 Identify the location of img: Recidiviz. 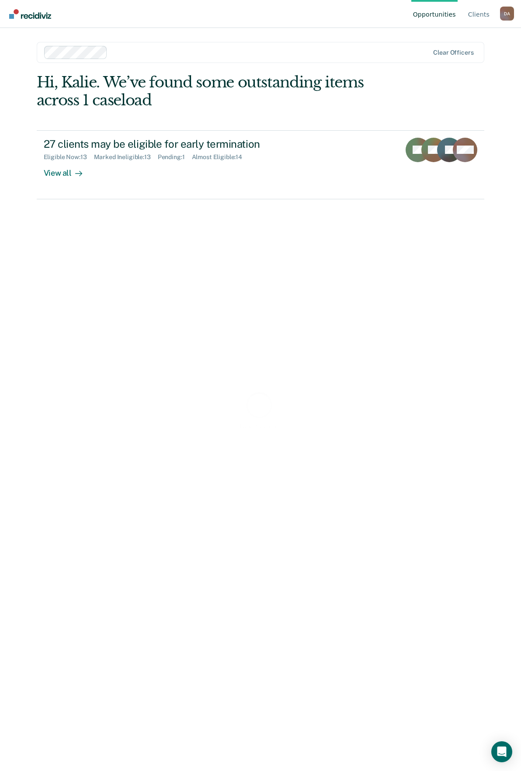
(30, 14).